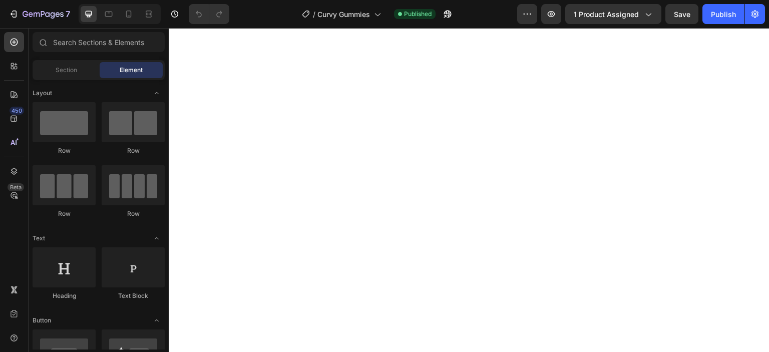  Describe the element at coordinates (343, 14) in the screenshot. I see `span: Curvy Gummies` at that location.